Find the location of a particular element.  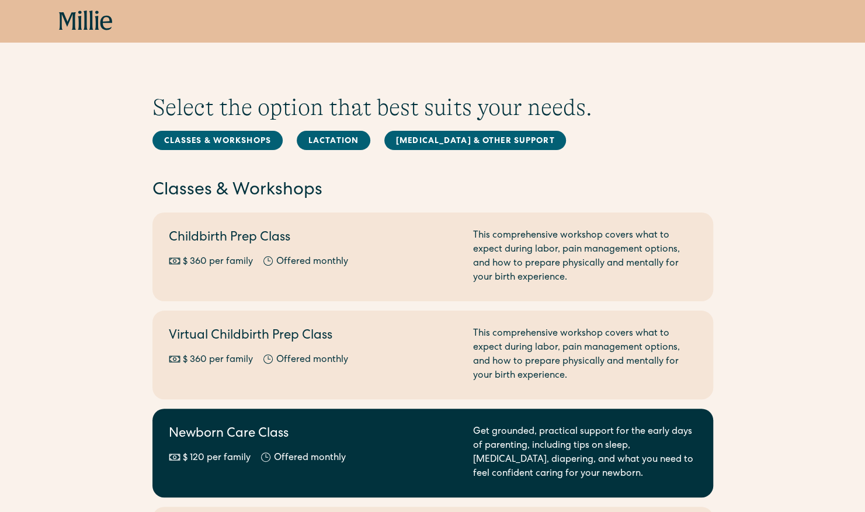

h2: Newborn Care Class is located at coordinates (314, 435).